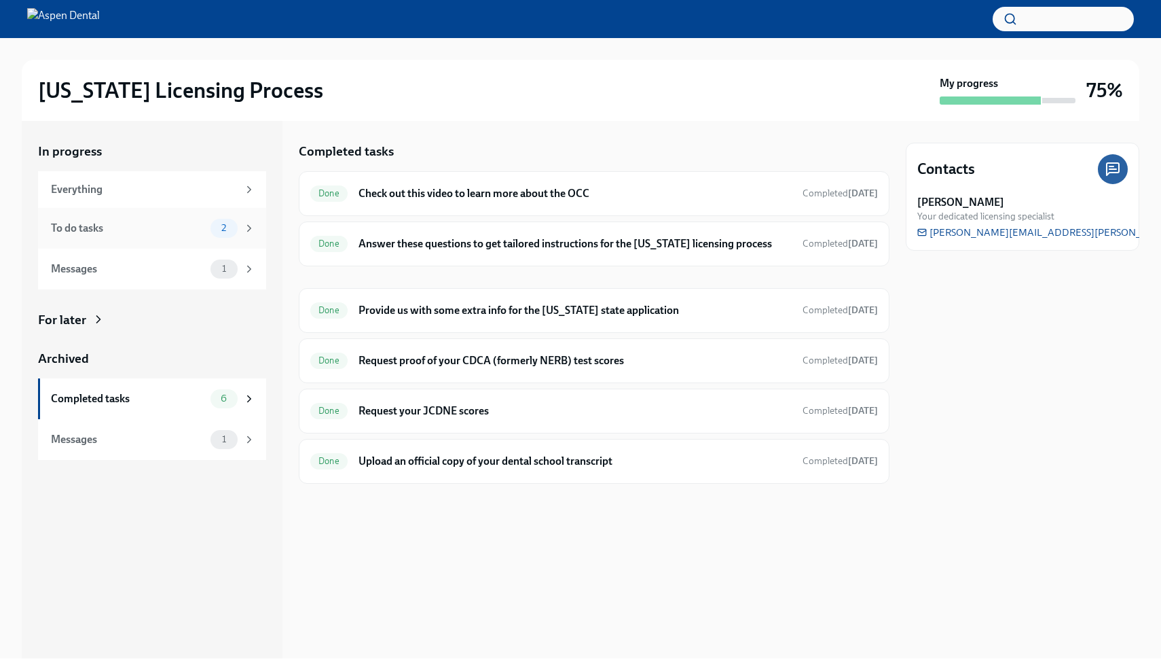 The image size is (1161, 672). Describe the element at coordinates (223, 227) in the screenshot. I see `span: 2` at that location.